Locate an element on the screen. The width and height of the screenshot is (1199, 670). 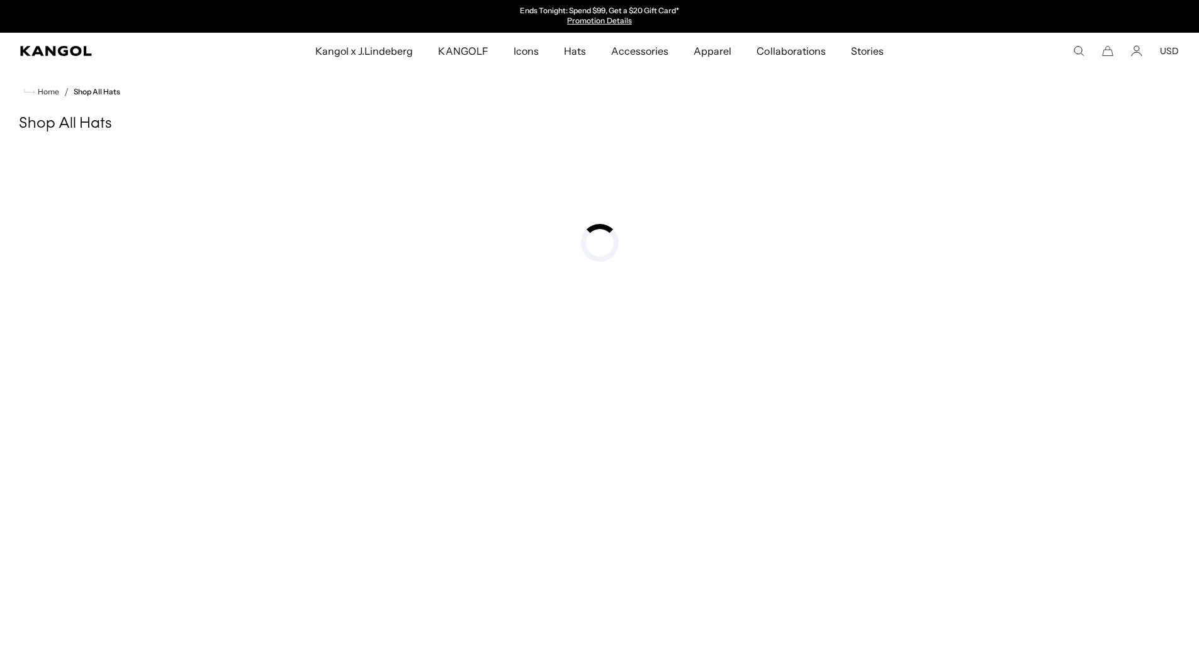
slideshow-component: Announcement bar is located at coordinates (600, 16).